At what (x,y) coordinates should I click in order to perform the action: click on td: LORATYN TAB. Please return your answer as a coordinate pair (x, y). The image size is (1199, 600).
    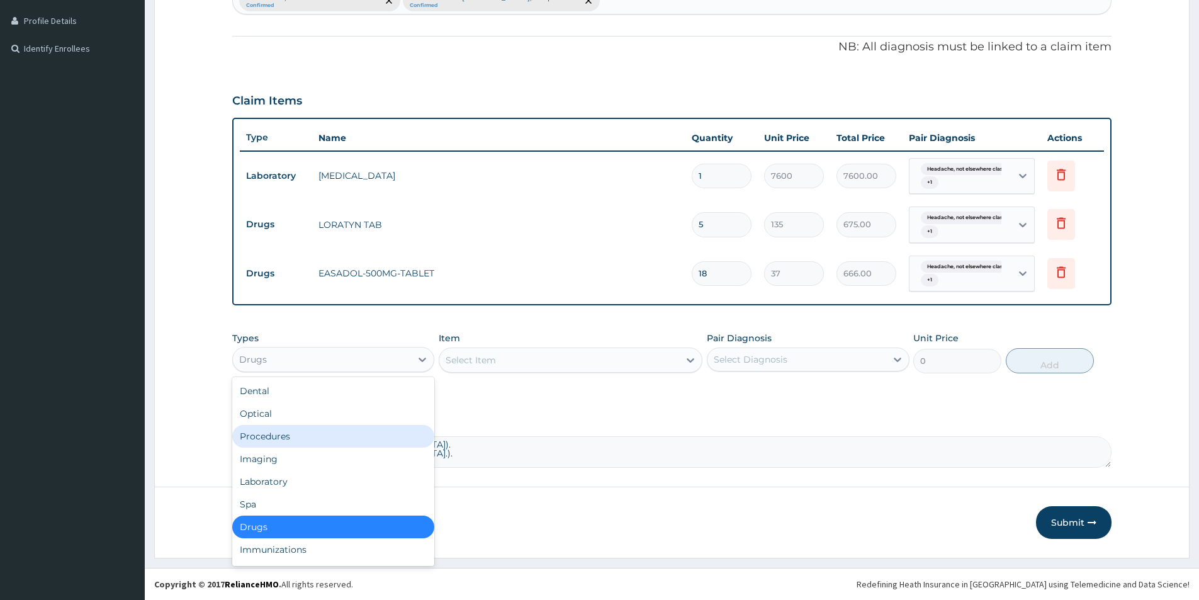
    Looking at the image, I should click on (499, 225).